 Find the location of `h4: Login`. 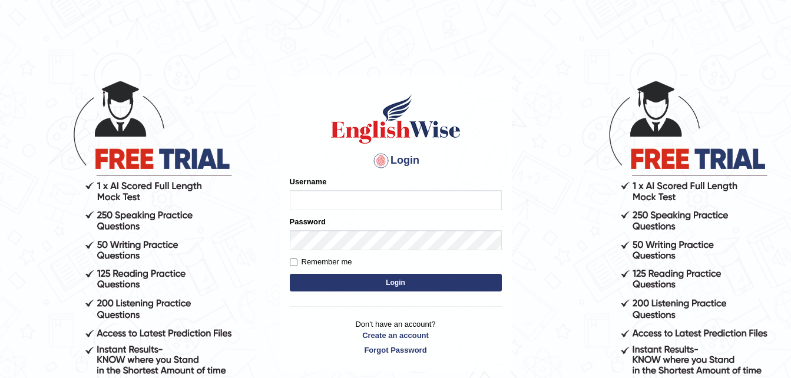

h4: Login is located at coordinates (396, 161).